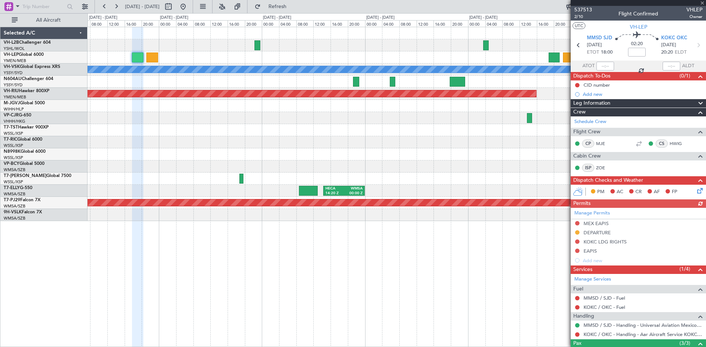 The height and width of the screenshot is (347, 706). I want to click on span: Dispatch Checks and Weather, so click(608, 181).